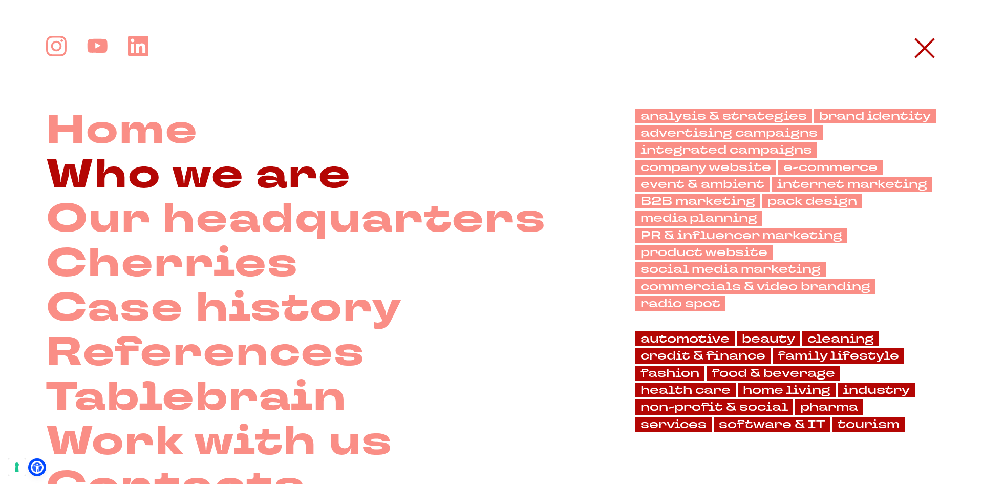 The width and height of the screenshot is (983, 484). Describe the element at coordinates (768, 338) in the screenshot. I see `font: beauty` at that location.